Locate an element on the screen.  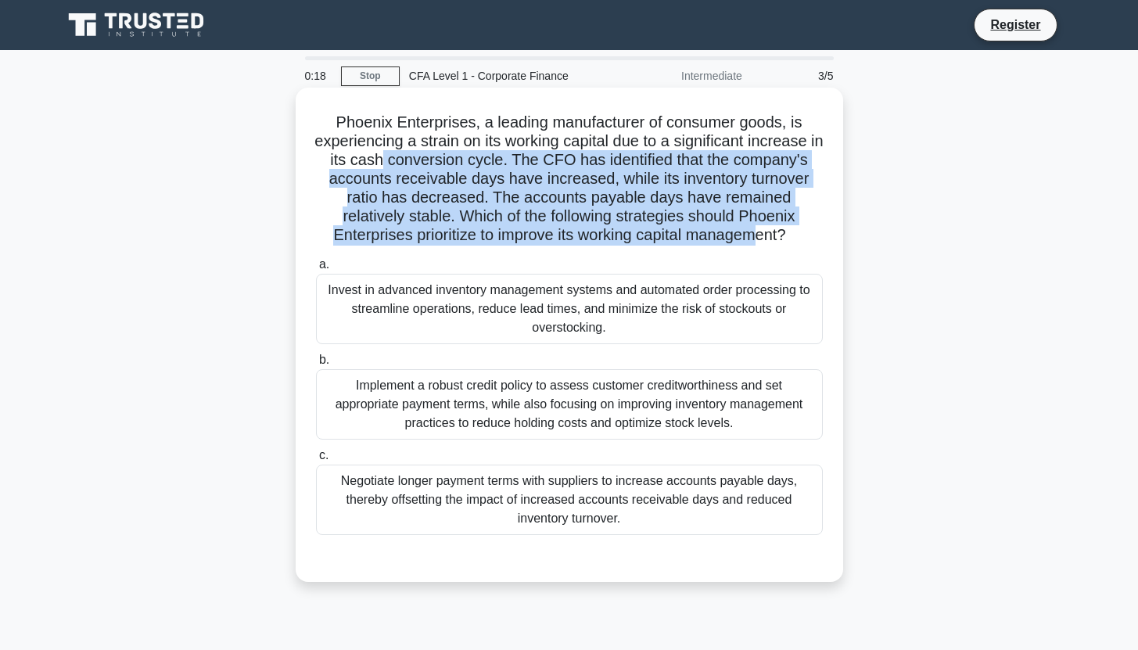
h5: Phoenix Enterprises, a leading manufacturer of consumer goods, is experiencing a strain on its wo... is located at coordinates (569, 179).